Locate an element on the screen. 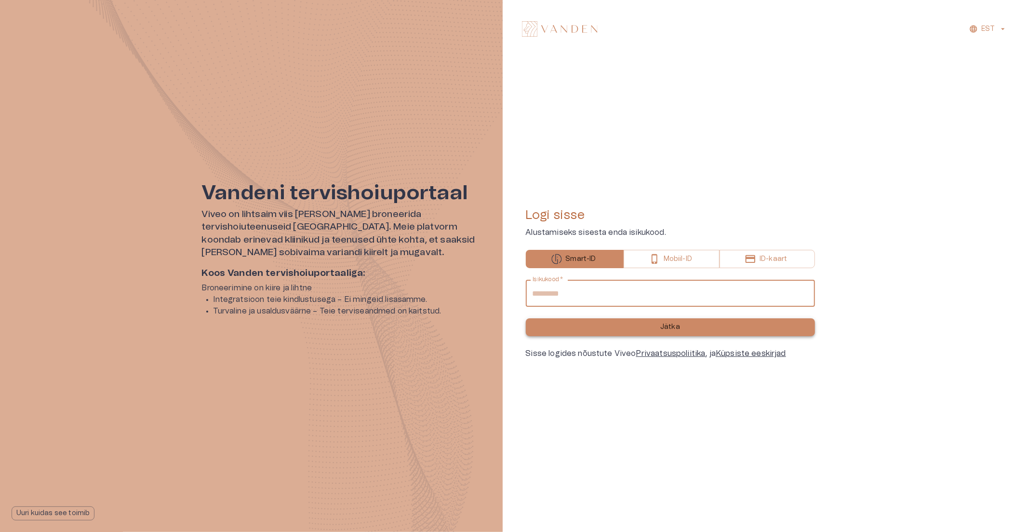  button: Uuri kuidas see toimib is located at coordinates (53, 513).